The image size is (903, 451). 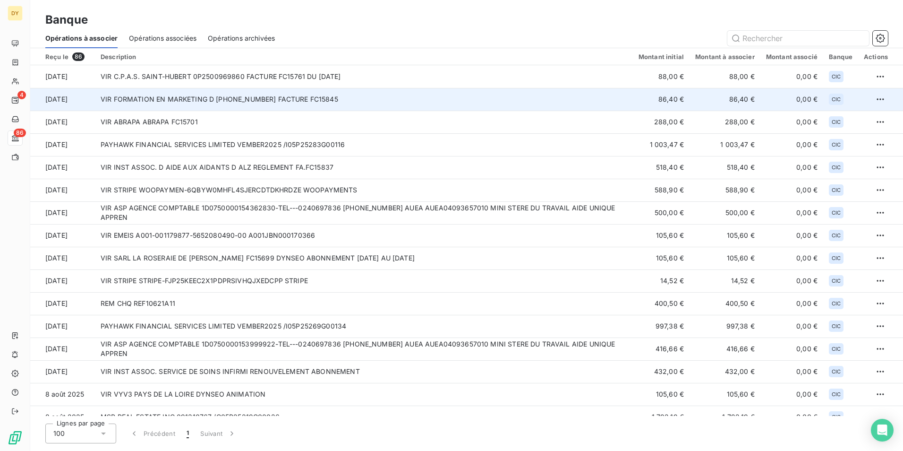 What do you see at coordinates (364, 57) in the screenshot?
I see `div: Description` at bounding box center [364, 57].